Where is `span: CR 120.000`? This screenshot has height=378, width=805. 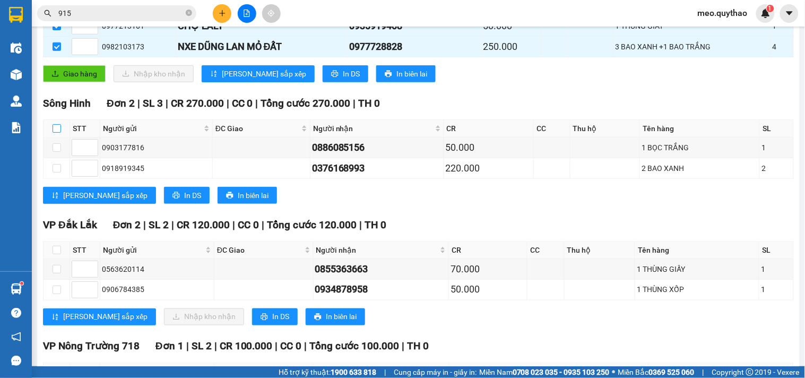 span: CR 120.000 is located at coordinates (203, 225).